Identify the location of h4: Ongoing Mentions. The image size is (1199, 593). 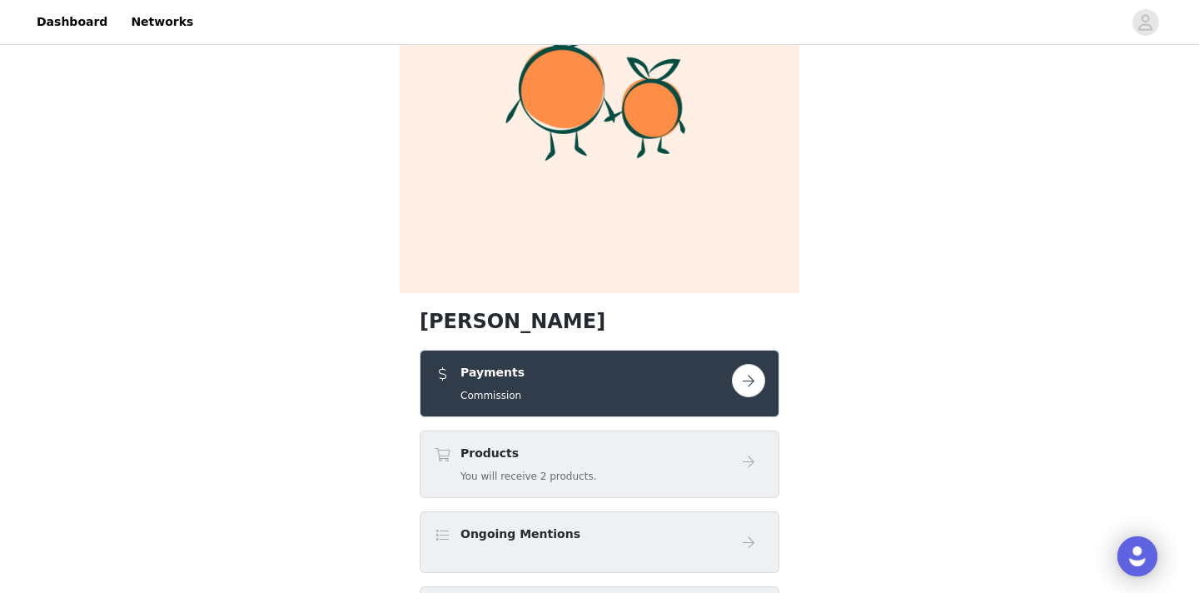
(520, 534).